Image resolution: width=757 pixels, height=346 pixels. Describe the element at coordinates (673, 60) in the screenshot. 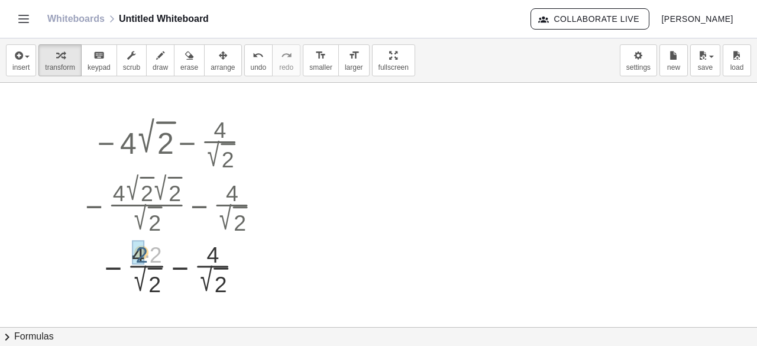

I see `button: new` at that location.